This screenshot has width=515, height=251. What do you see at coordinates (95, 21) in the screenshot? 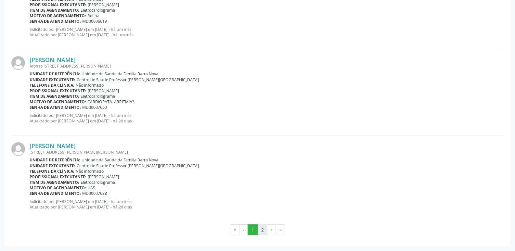
I see `span: MD00006619` at bounding box center [95, 21].